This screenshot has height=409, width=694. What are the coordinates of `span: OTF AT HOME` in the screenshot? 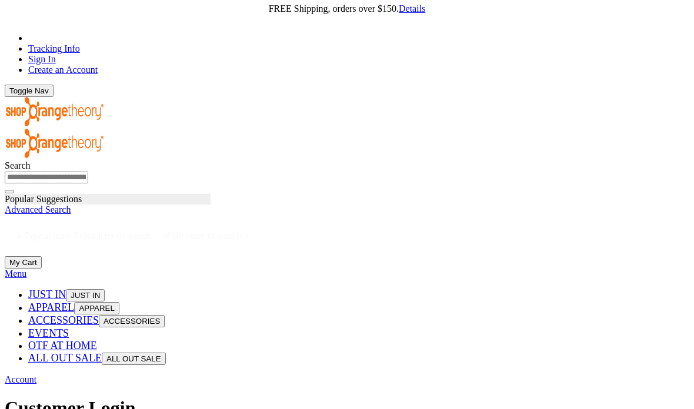 It's located at (62, 346).